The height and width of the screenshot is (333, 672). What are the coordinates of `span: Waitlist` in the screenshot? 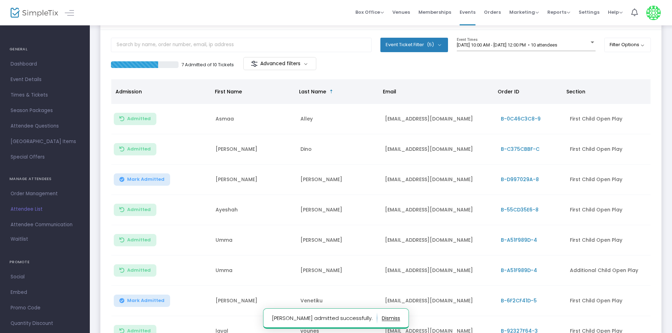 It's located at (19, 239).